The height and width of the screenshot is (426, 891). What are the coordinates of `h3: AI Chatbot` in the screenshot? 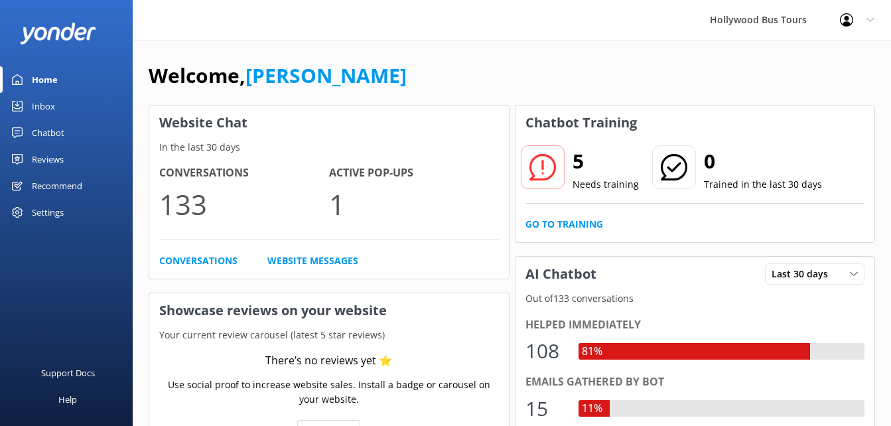 It's located at (561, 274).